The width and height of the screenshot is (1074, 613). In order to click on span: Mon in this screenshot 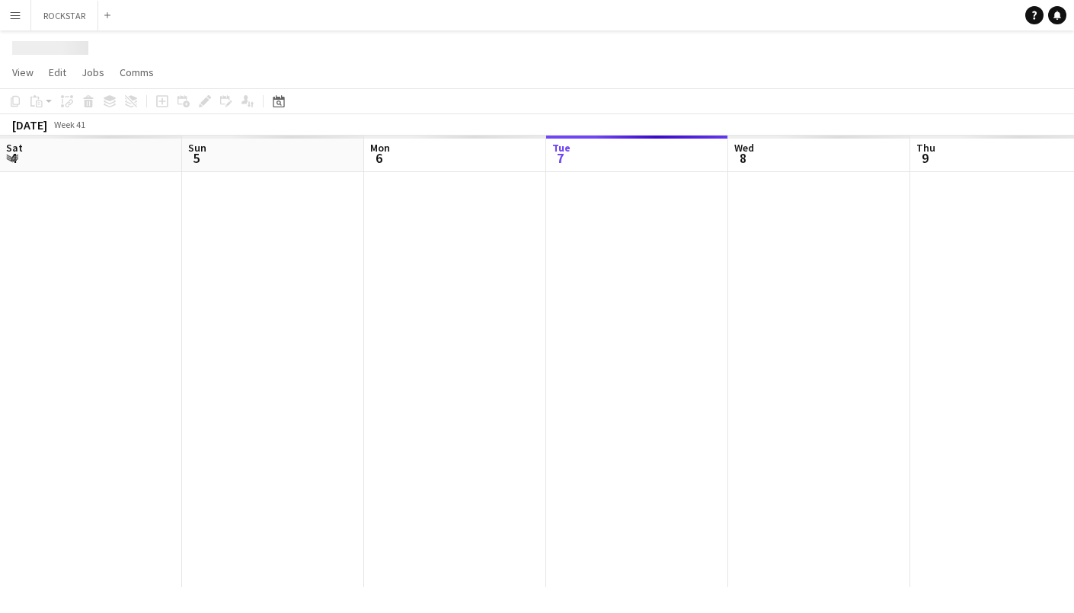, I will do `click(380, 148)`.